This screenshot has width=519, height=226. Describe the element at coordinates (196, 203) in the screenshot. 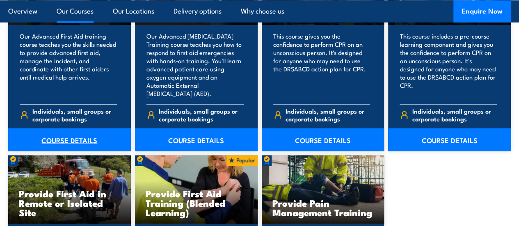

I see `h3: Provide First Aid Training (Blended Learning)` at that location.